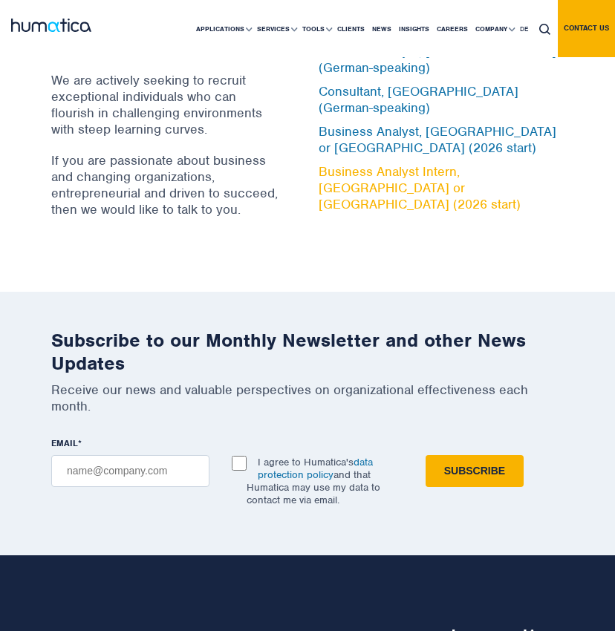  Describe the element at coordinates (239, 464) in the screenshot. I see `input: I agree to Humatica'sdata protection policyand that Humatica may use my data to contact me via em...` at that location.